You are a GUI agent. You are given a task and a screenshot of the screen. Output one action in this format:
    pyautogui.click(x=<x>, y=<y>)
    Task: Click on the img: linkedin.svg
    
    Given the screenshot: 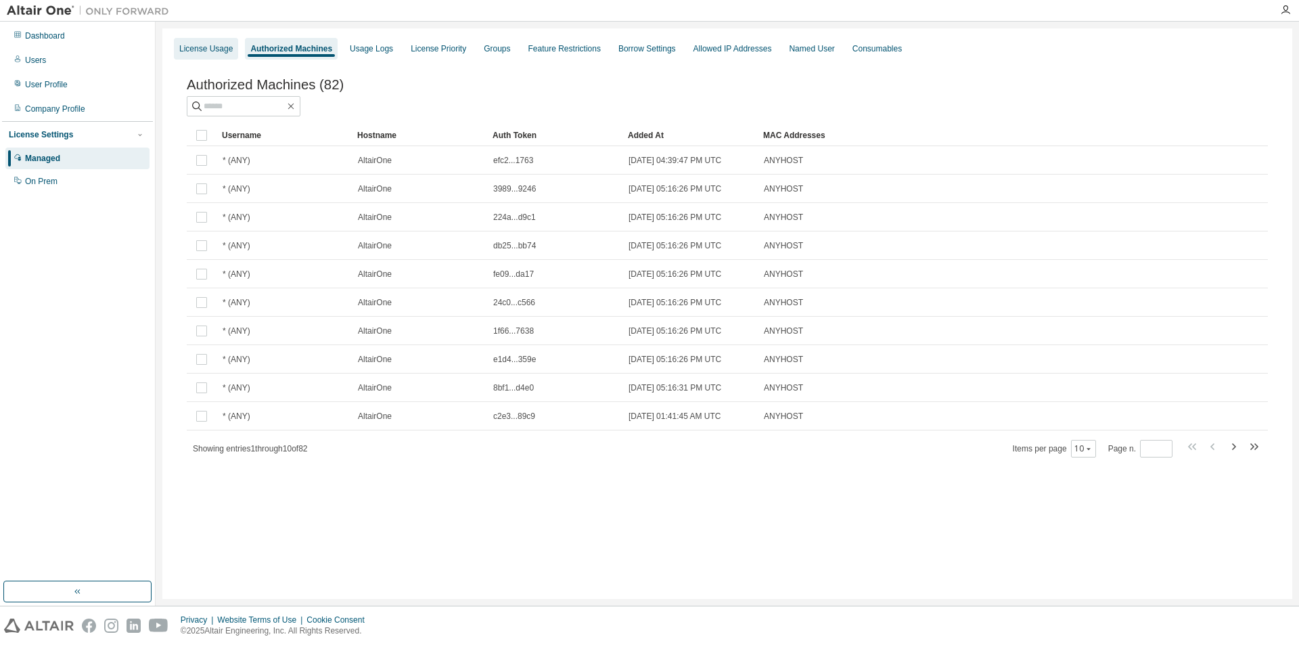 What is the action you would take?
    pyautogui.click(x=133, y=625)
    